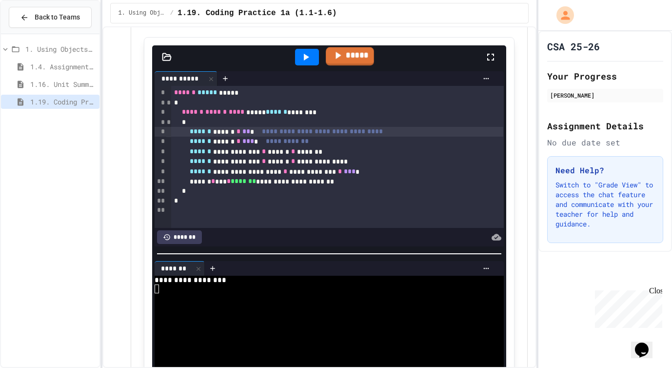  Describe the element at coordinates (36, 33) in the screenshot. I see `div: Chat with us now!Close` at that location.